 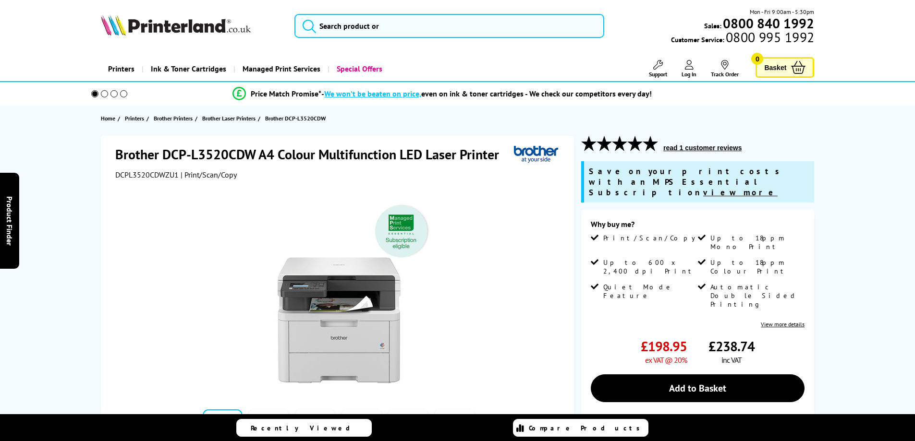 I want to click on a: Brother DCP-L3520CDW, so click(x=339, y=293).